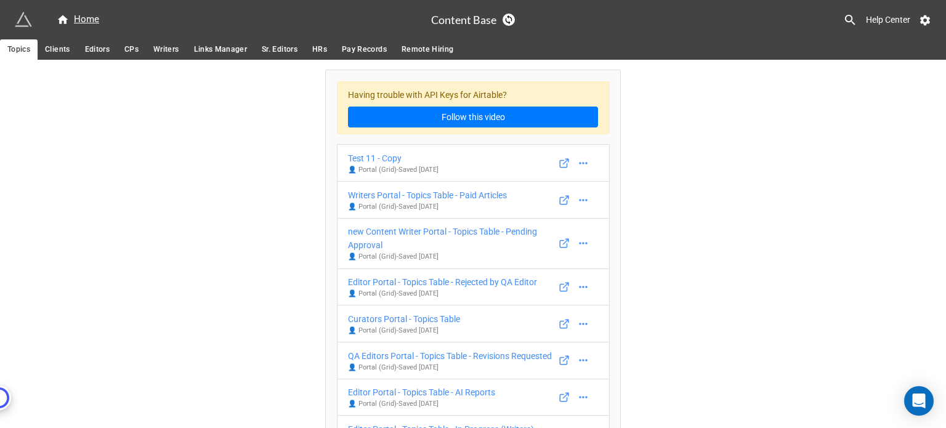 This screenshot has height=428, width=946. Describe the element at coordinates (449, 356) in the screenshot. I see `div: QA Editors Portal - Topics Table - Revisions Requested` at that location.